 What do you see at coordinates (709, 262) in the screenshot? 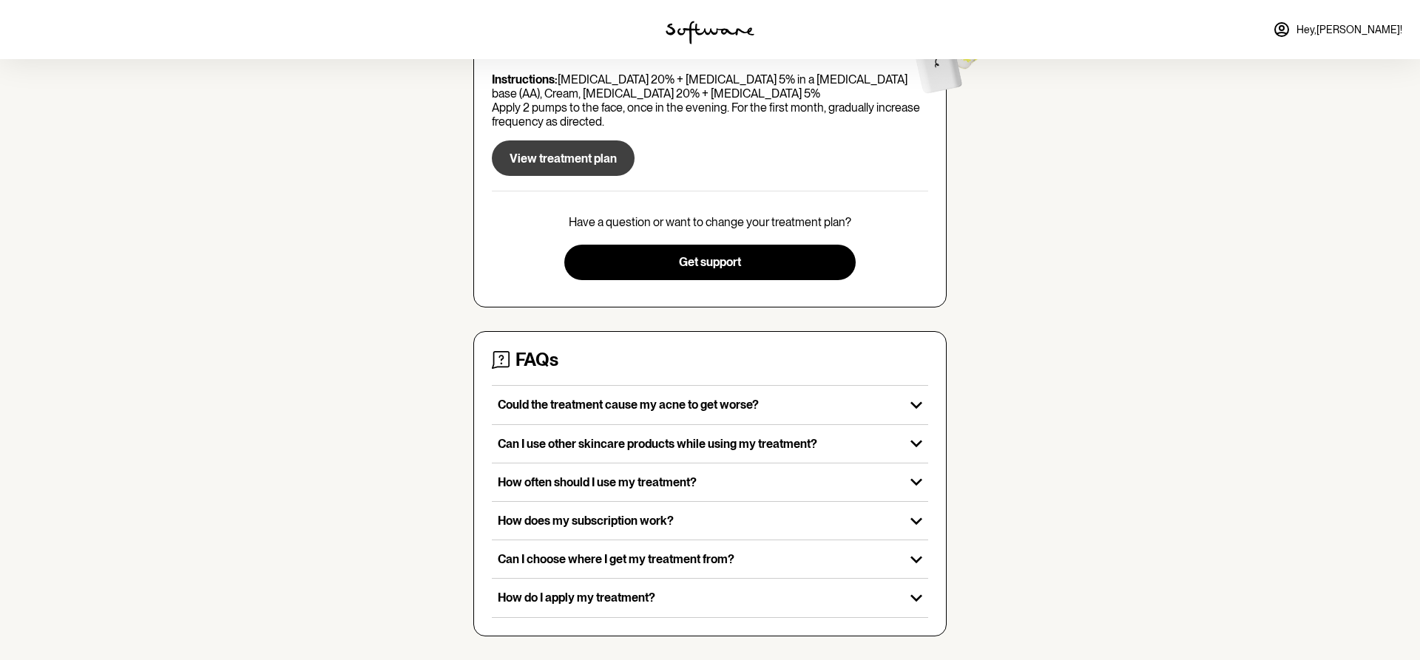
I see `button: Get support` at bounding box center [709, 262].